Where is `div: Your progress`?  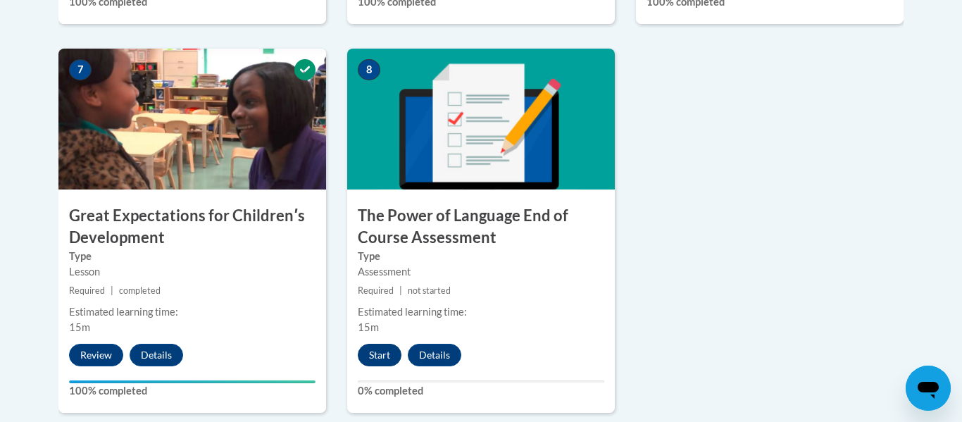
div: Your progress is located at coordinates (192, 382).